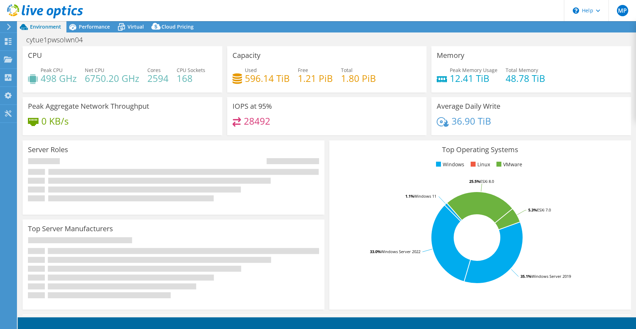 This screenshot has width=636, height=329. I want to click on span: Net CPU, so click(94, 70).